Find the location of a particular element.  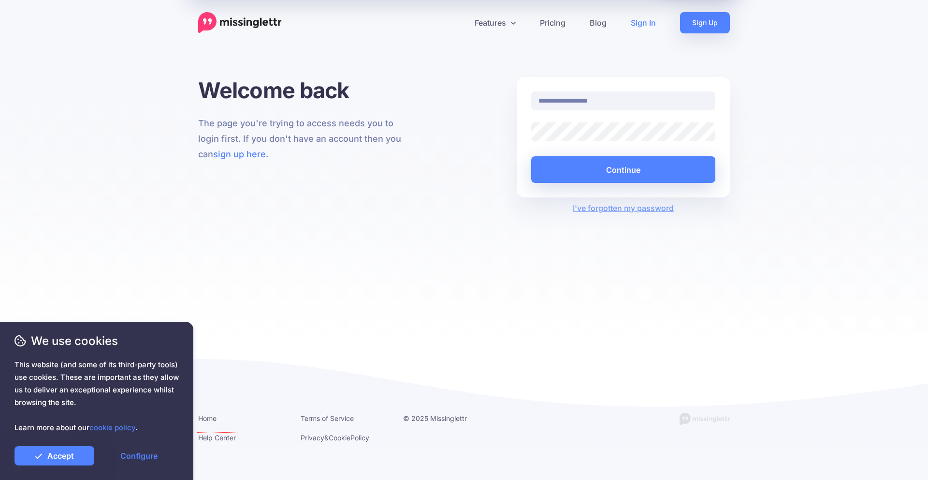

a: Blog is located at coordinates (598, 23).